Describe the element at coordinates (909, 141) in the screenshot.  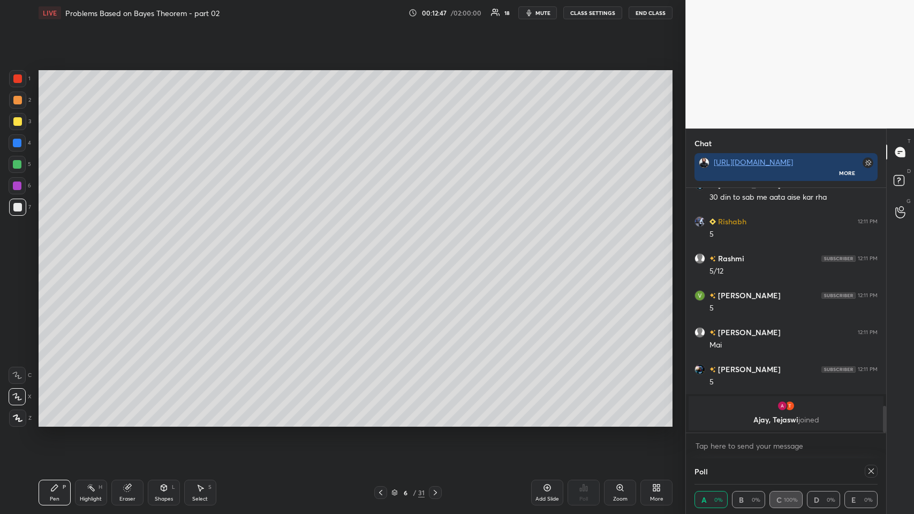
I see `p: T` at that location.